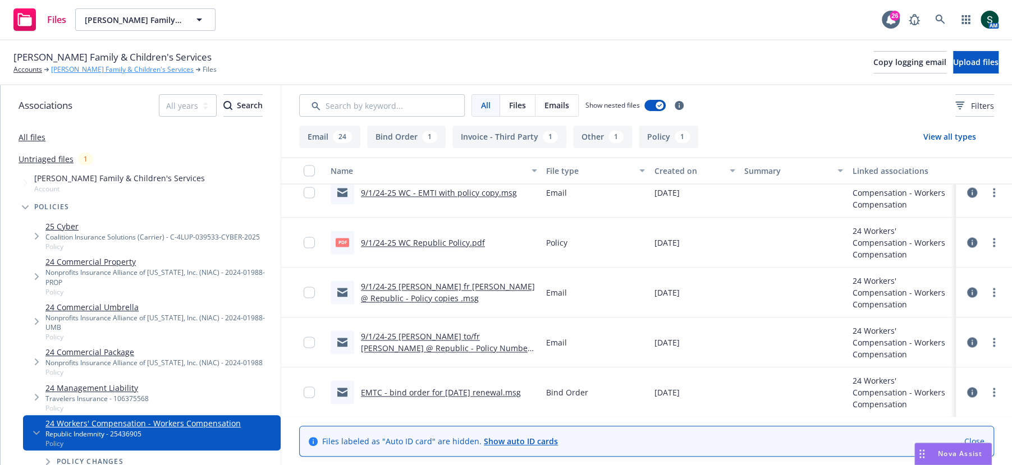  What do you see at coordinates (975, 106) in the screenshot?
I see `button: Filters` at bounding box center [975, 106].